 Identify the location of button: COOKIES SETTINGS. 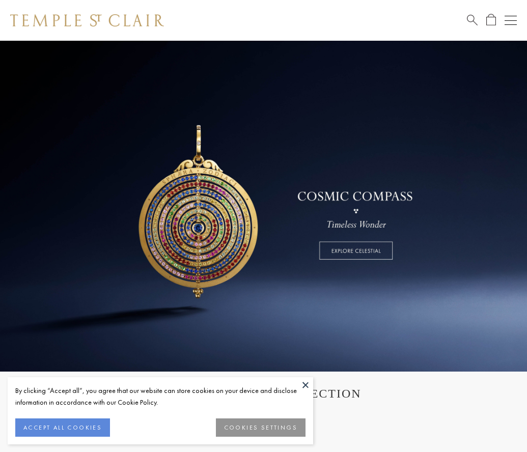
(260, 427).